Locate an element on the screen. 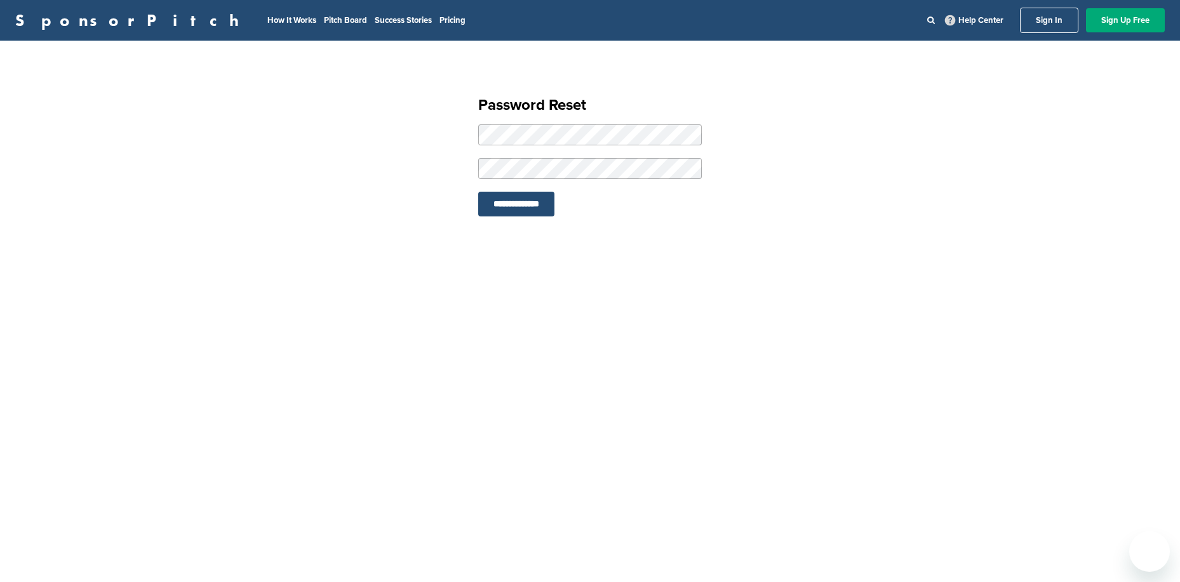 This screenshot has width=1180, height=582. a: Sign In is located at coordinates (1049, 20).